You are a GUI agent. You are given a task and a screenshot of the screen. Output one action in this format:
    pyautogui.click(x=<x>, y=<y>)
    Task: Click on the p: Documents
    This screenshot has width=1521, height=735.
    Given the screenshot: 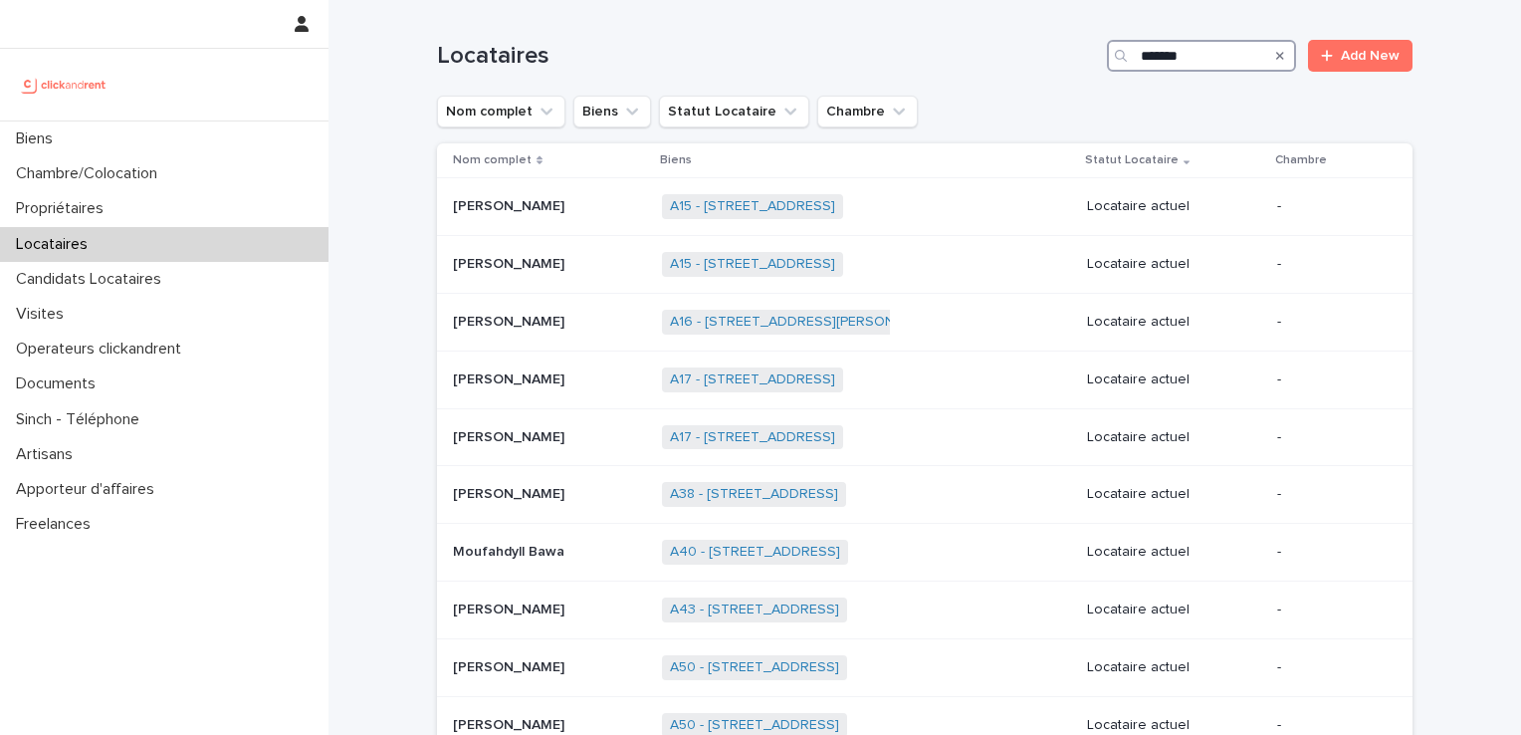 What is the action you would take?
    pyautogui.click(x=60, y=383)
    